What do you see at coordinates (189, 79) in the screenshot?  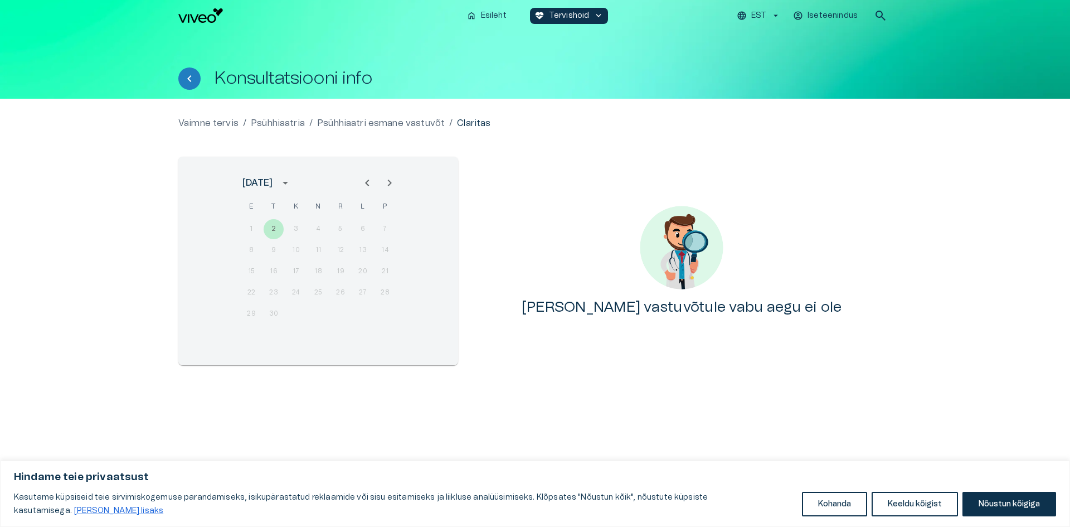 I see `button: Tagasi` at bounding box center [189, 79].